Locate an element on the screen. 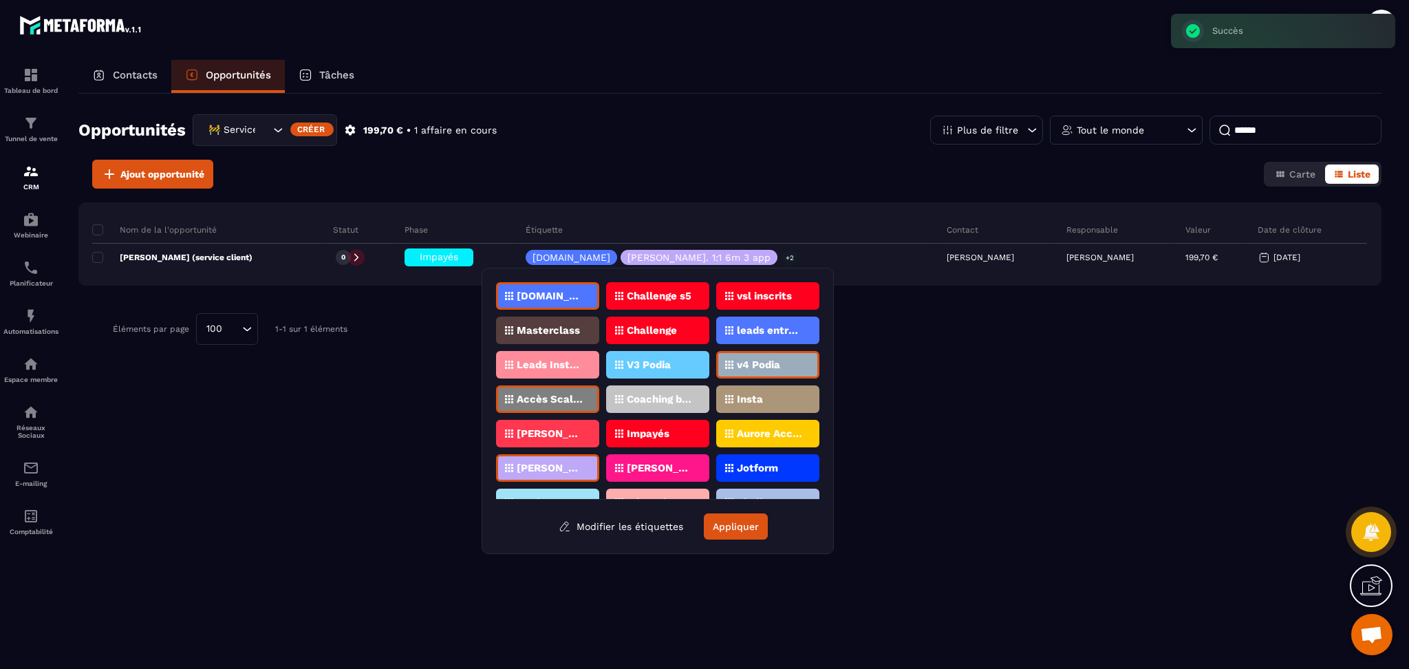 Image resolution: width=1409 pixels, height=669 pixels. p: Comptabilité is located at coordinates (31, 531).